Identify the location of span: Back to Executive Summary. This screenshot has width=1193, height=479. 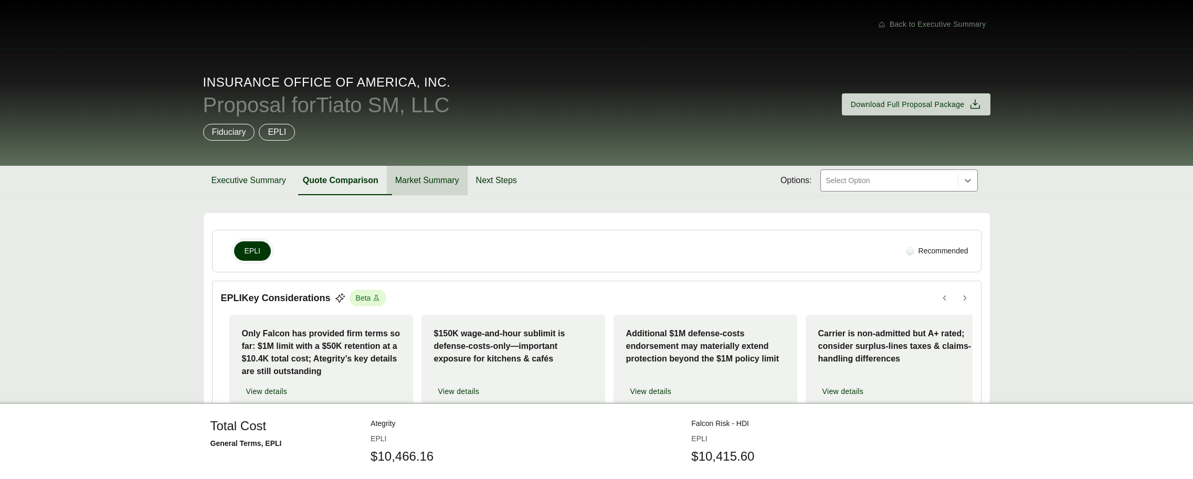
(938, 24).